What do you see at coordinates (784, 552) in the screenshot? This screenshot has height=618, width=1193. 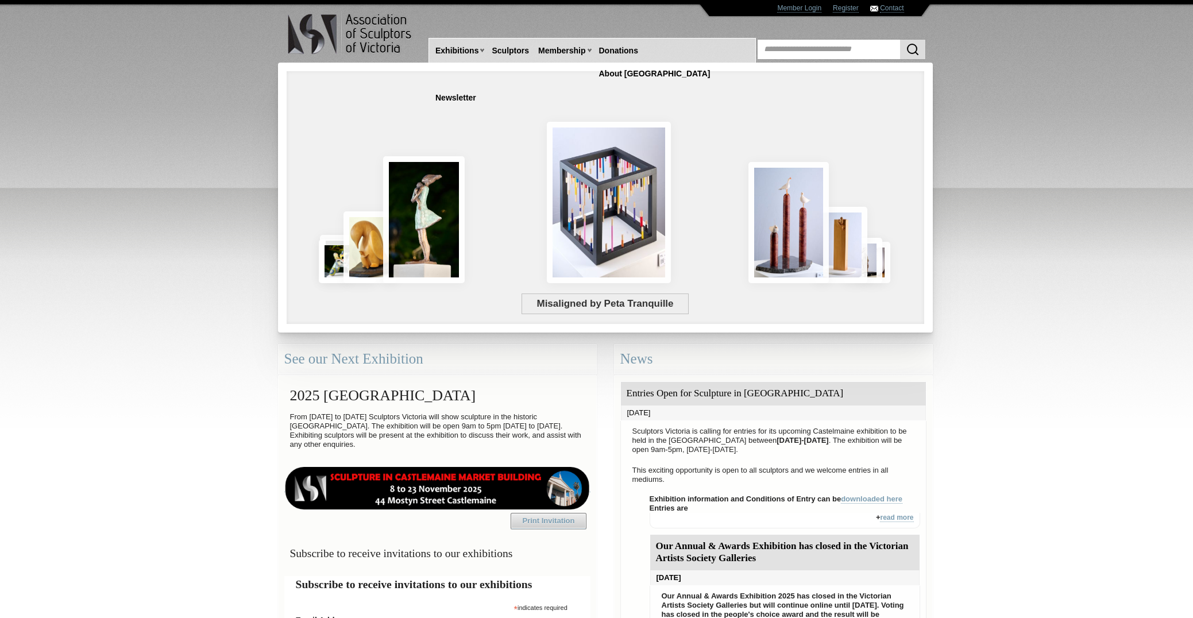 I see `div: Our Annual & Awards Exhibition has closed in the Victorian Artists Society Galleries` at bounding box center [784, 552].